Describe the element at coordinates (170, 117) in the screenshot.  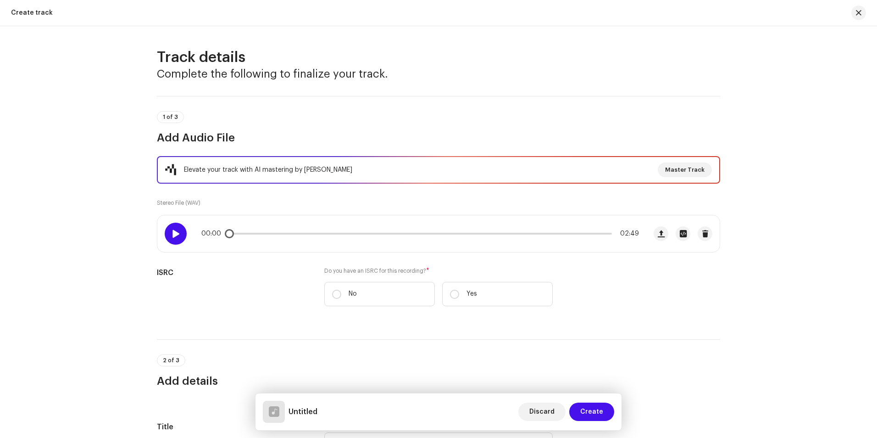
I see `span: 1 of 3` at that location.